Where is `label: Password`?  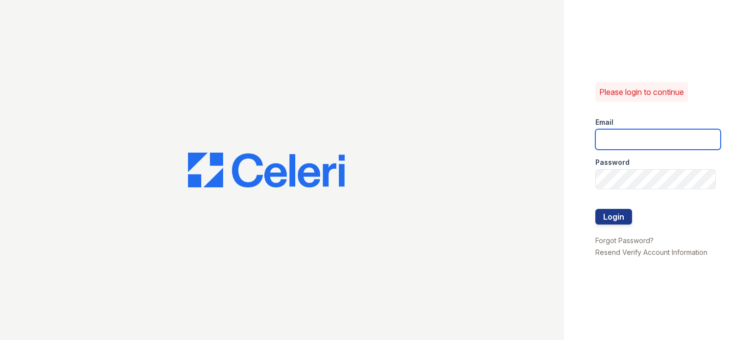 label: Password is located at coordinates (613, 163).